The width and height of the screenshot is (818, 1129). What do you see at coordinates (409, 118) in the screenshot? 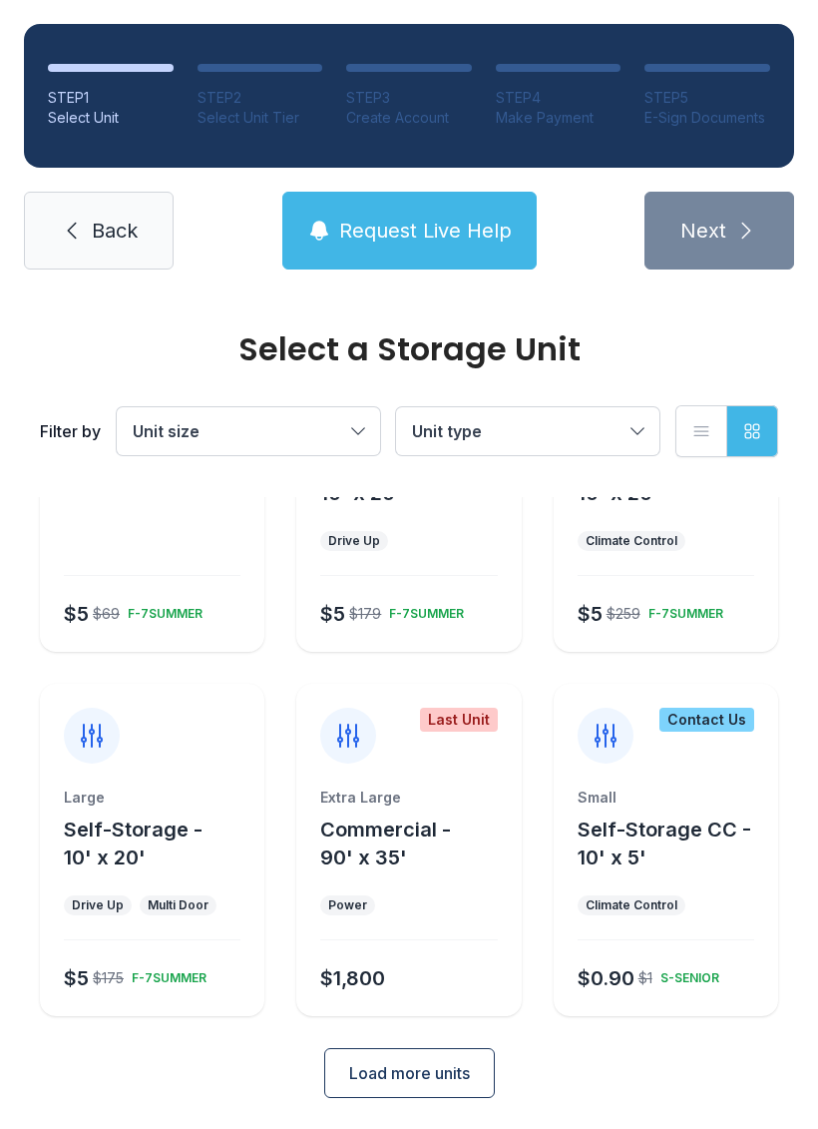
I see `div: Create Account` at bounding box center [409, 118].